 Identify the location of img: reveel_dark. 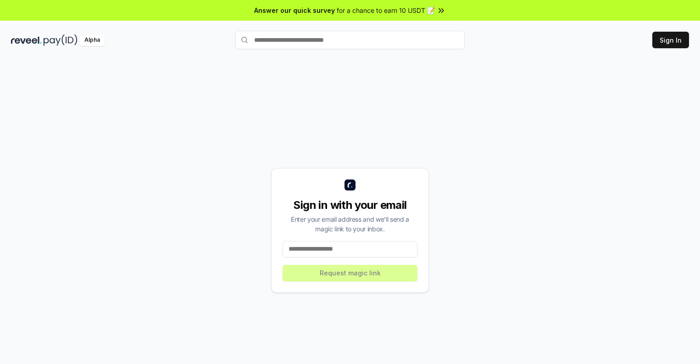
(26, 40).